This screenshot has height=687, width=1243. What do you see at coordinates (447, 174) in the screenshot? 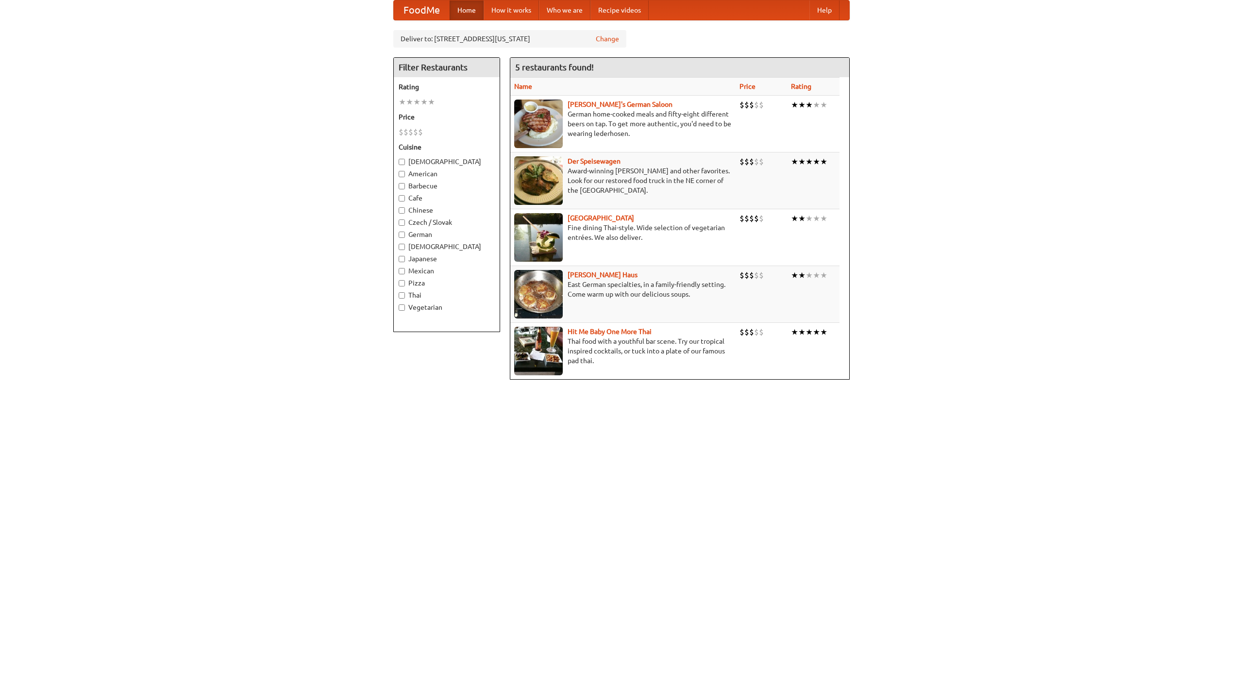
I see `label: American` at bounding box center [447, 174].